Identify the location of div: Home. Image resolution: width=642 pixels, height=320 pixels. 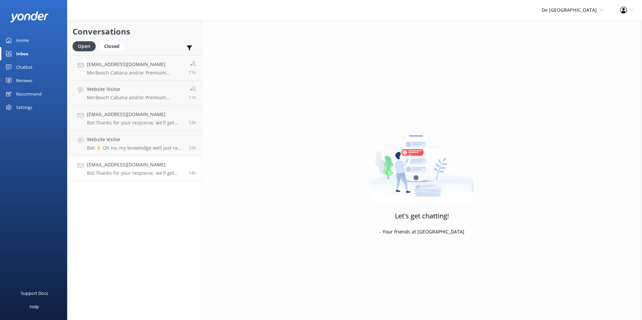
(22, 40).